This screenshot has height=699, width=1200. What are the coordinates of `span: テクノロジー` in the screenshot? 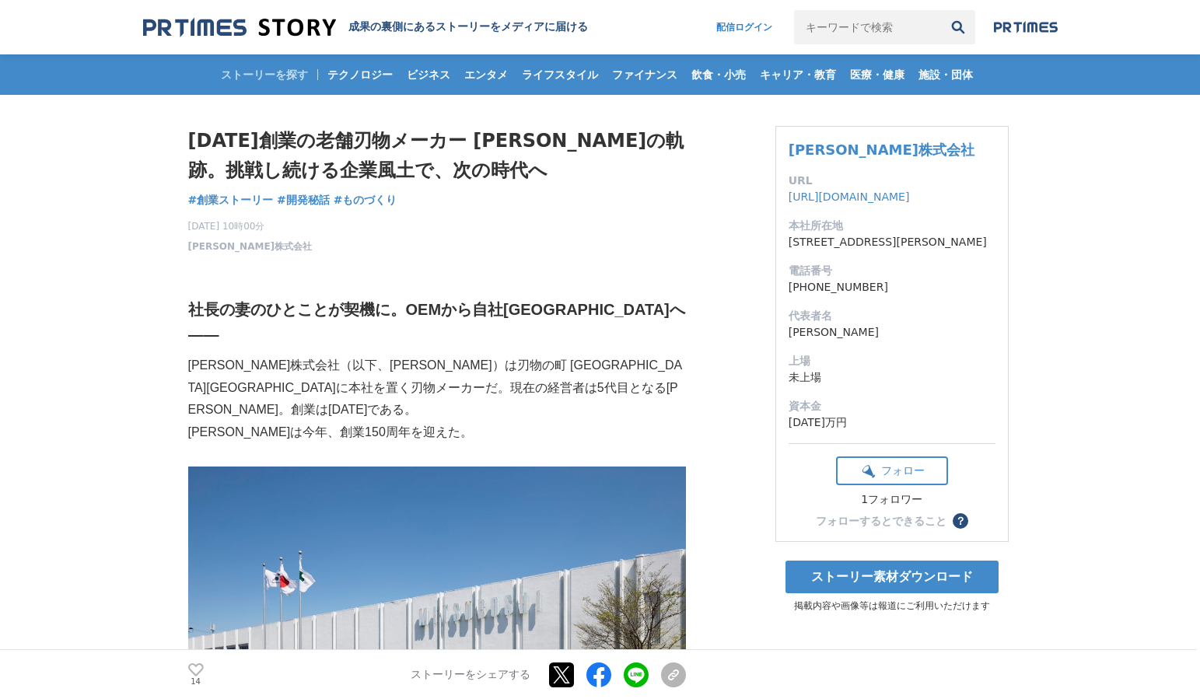 It's located at (360, 75).